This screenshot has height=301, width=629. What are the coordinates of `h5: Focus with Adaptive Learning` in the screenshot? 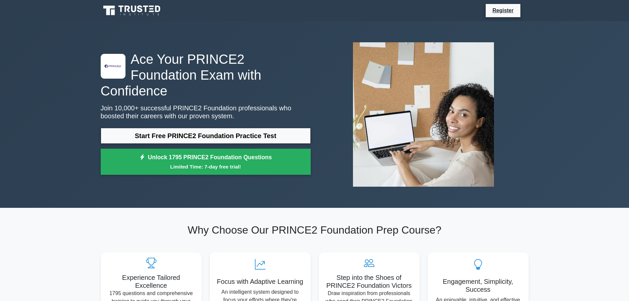 It's located at (260, 281).